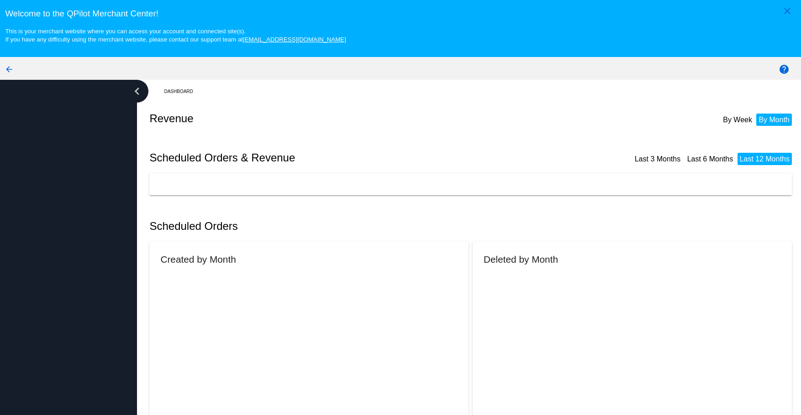 The height and width of the screenshot is (415, 801). Describe the element at coordinates (311, 158) in the screenshot. I see `h2: Scheduled Orders & Revenue` at that location.